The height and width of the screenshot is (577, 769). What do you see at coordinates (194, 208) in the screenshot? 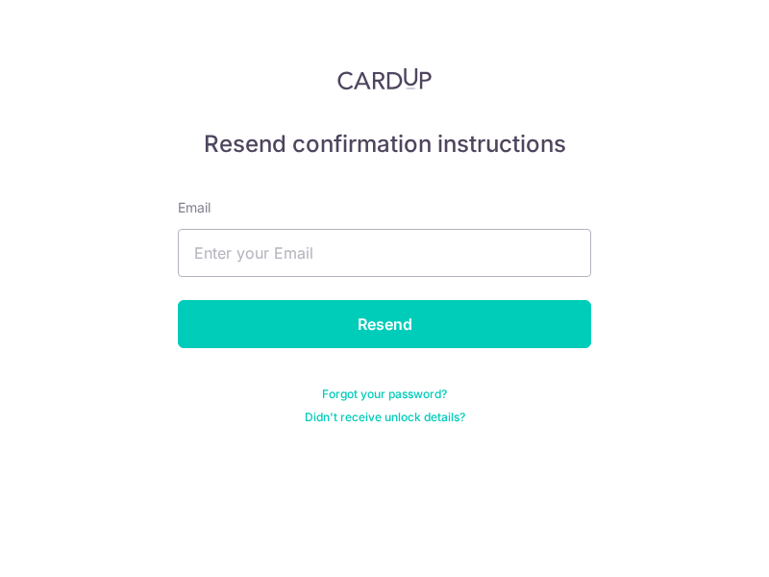
I see `label: Email` at bounding box center [194, 208].